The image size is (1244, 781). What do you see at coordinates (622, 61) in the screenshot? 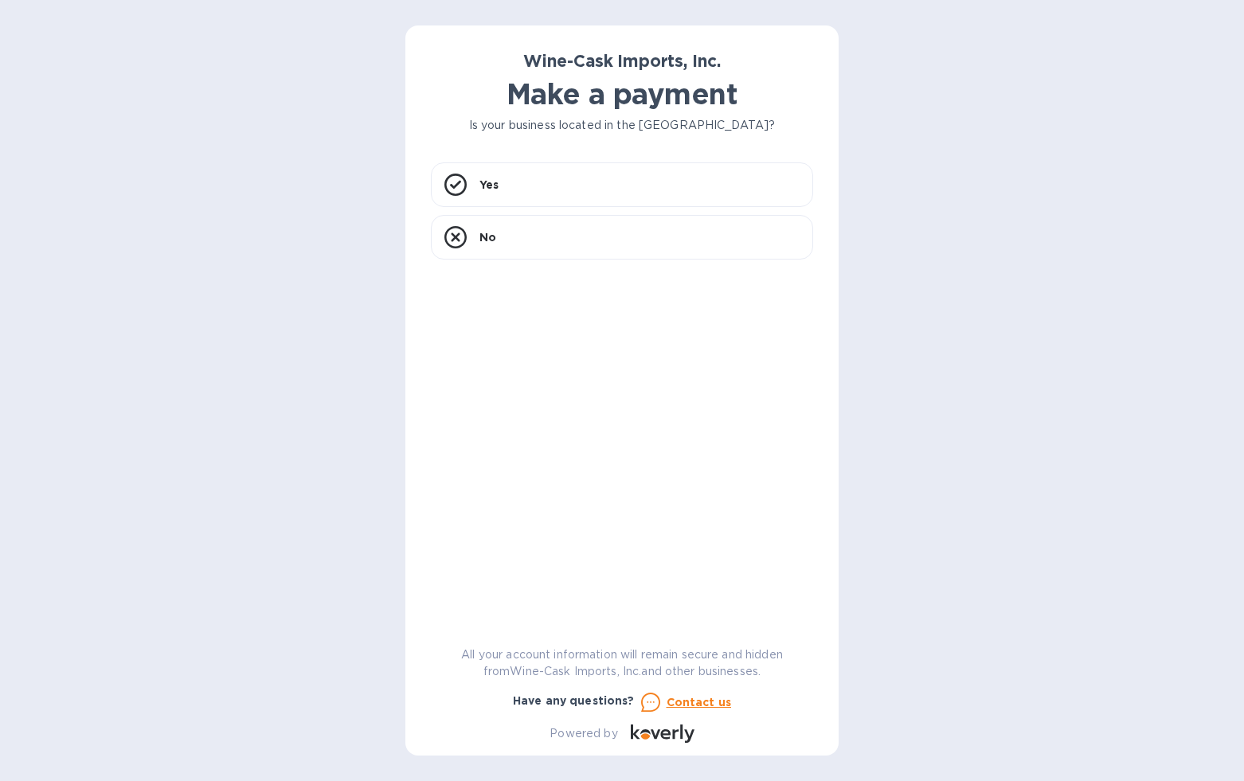
I see `b: Wine-Cask Imports, Inc.` at bounding box center [622, 61].